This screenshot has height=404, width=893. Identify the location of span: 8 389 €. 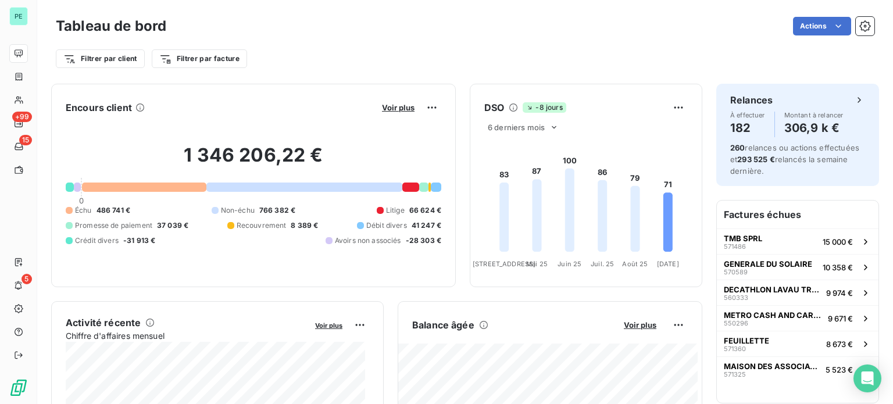
(304, 225).